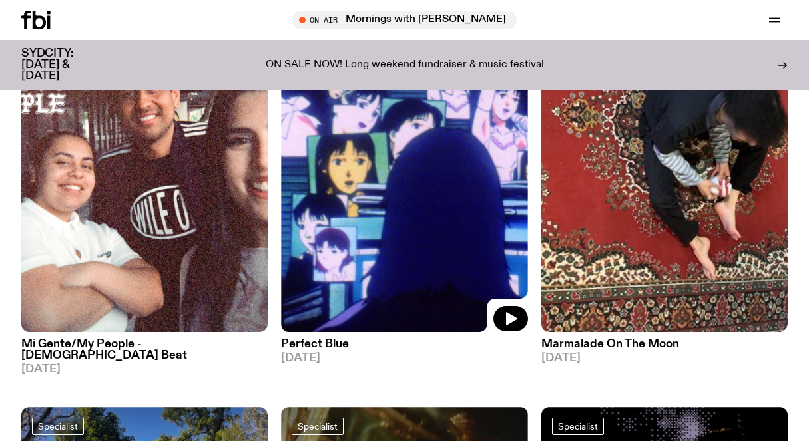  I want to click on img: Tommy - Persian Rug, so click(664, 168).